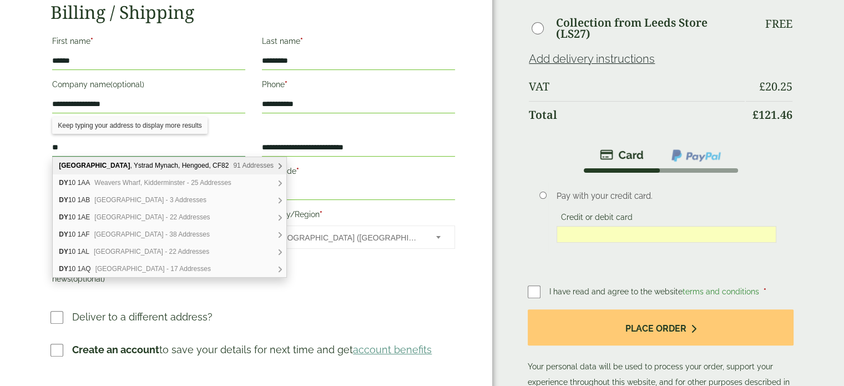 The height and width of the screenshot is (386, 844). What do you see at coordinates (149, 43) in the screenshot?
I see `label: First name` at bounding box center [149, 43].